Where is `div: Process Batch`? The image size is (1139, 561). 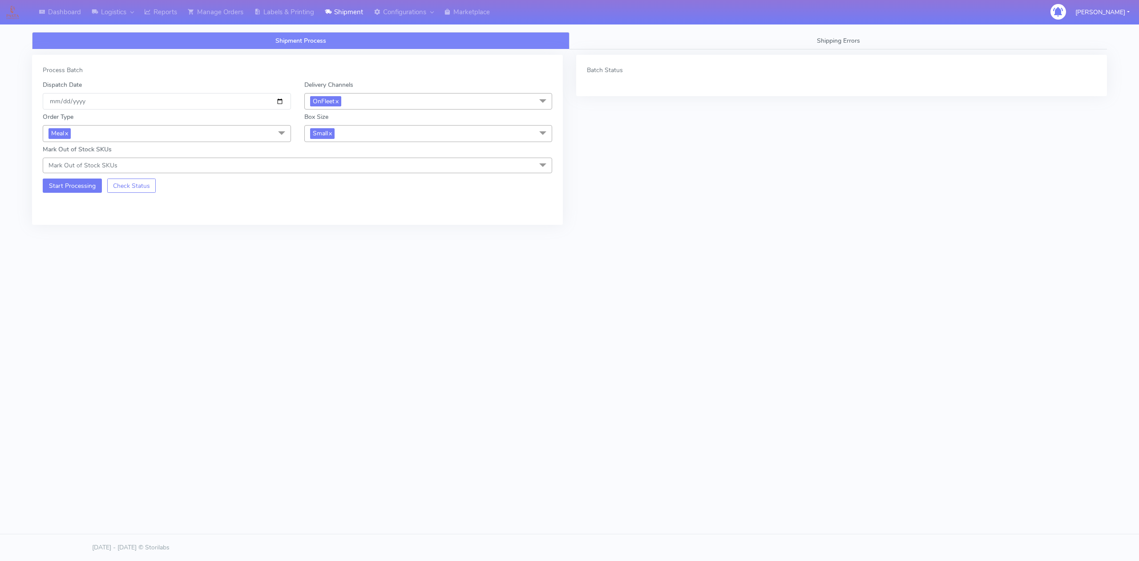
div: Process Batch is located at coordinates (297, 70).